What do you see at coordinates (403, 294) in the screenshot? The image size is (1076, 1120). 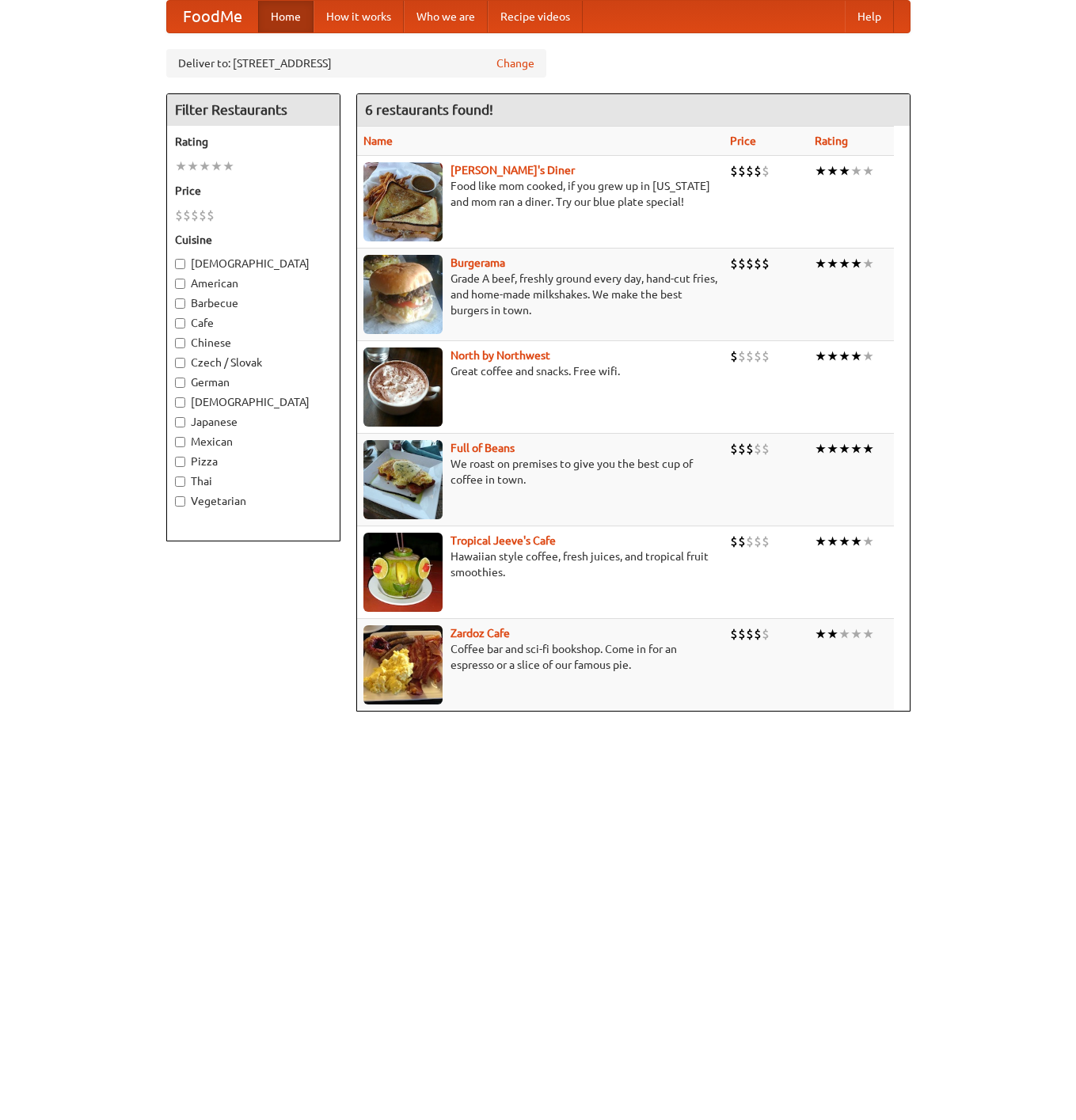 I see `img: burgerama.jpg` at bounding box center [403, 294].